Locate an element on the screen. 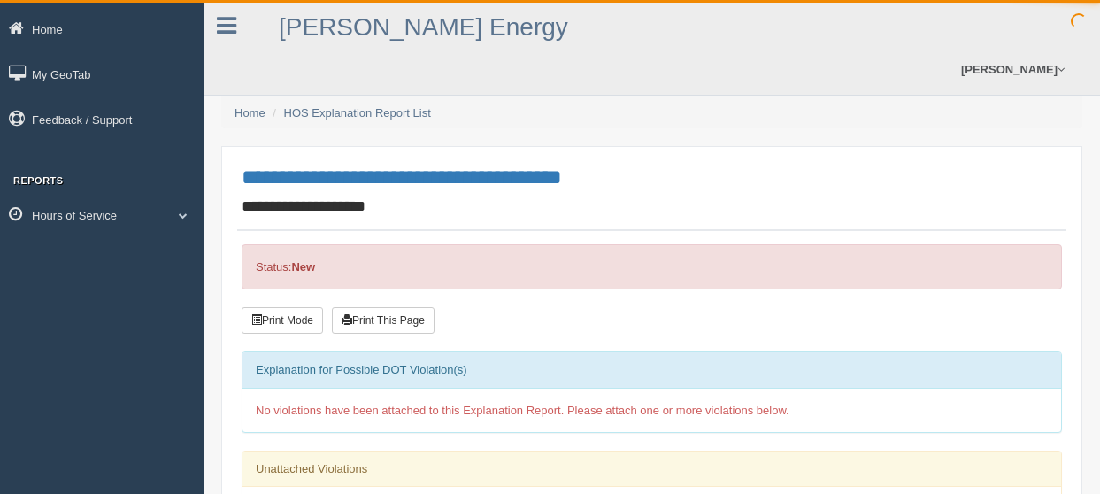 This screenshot has height=494, width=1100. a: HOS Explanation Report List is located at coordinates (357, 112).